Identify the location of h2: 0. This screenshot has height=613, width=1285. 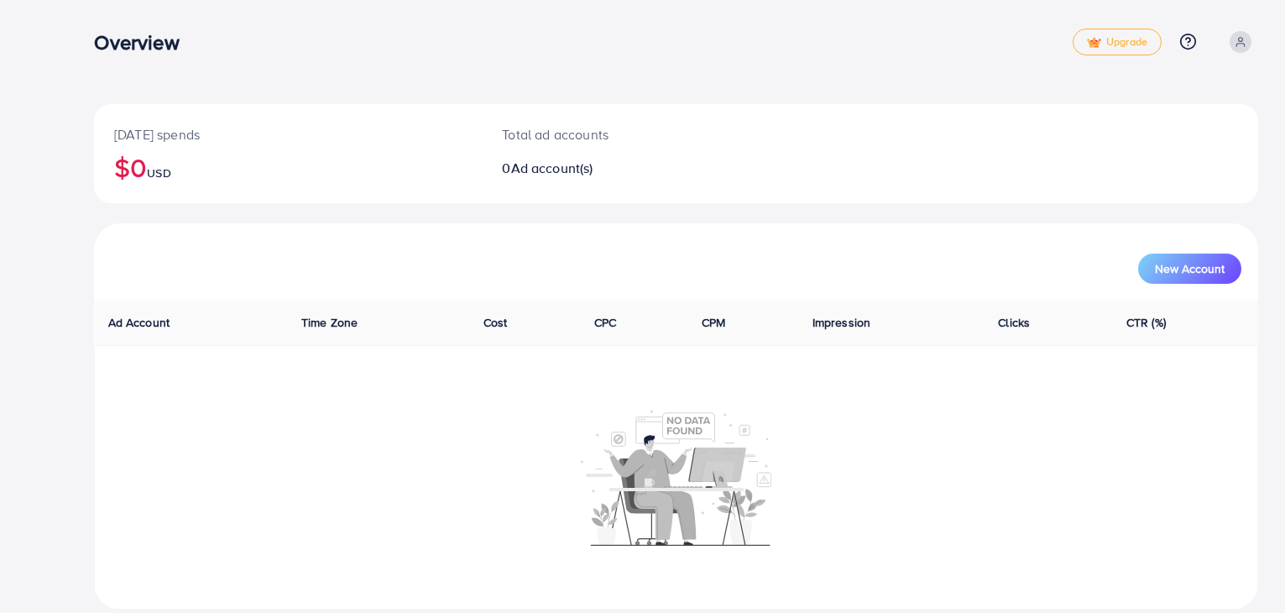
(627, 168).